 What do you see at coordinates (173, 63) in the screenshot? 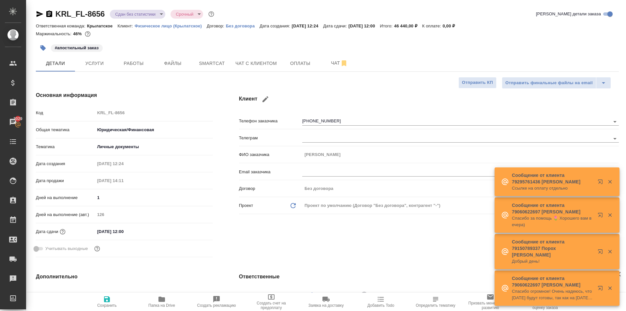
I see `span: Файлы` at bounding box center [173, 63].